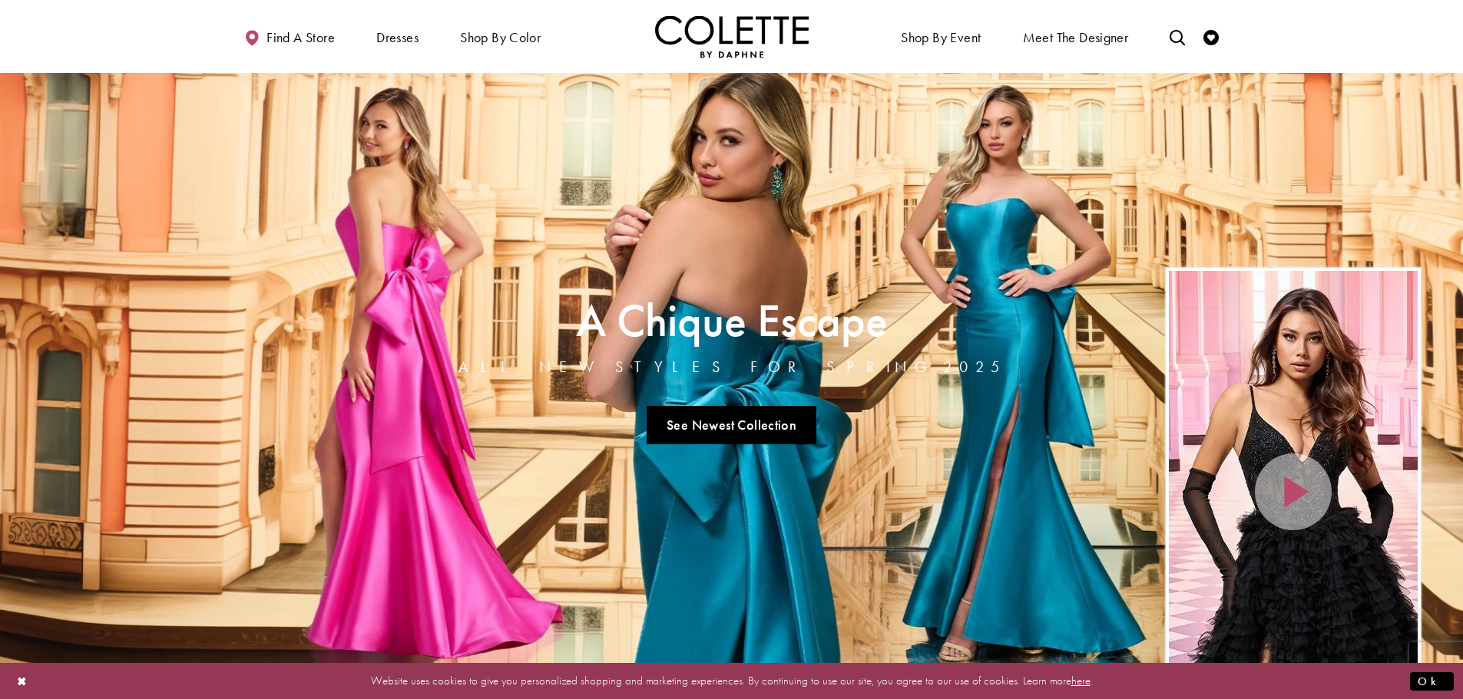  What do you see at coordinates (1211, 36) in the screenshot?
I see `a: Check Wishlist` at bounding box center [1211, 36].